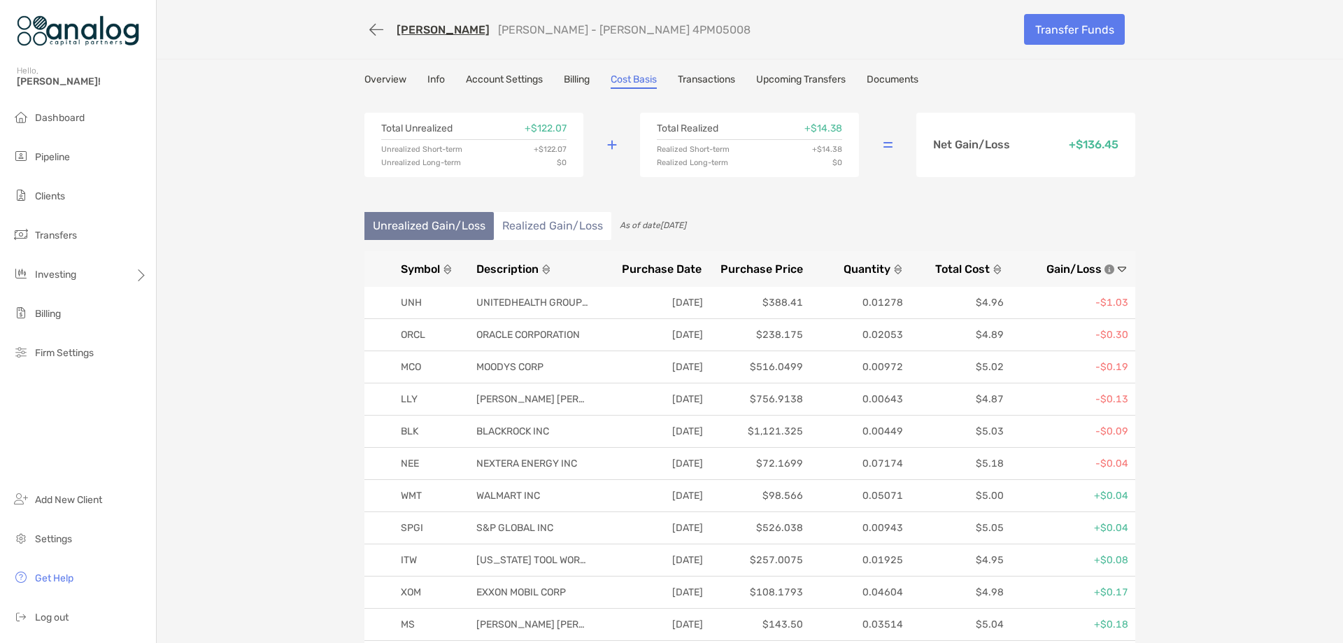  What do you see at coordinates (654, 269) in the screenshot?
I see `button: Purchase Date` at bounding box center [654, 269].